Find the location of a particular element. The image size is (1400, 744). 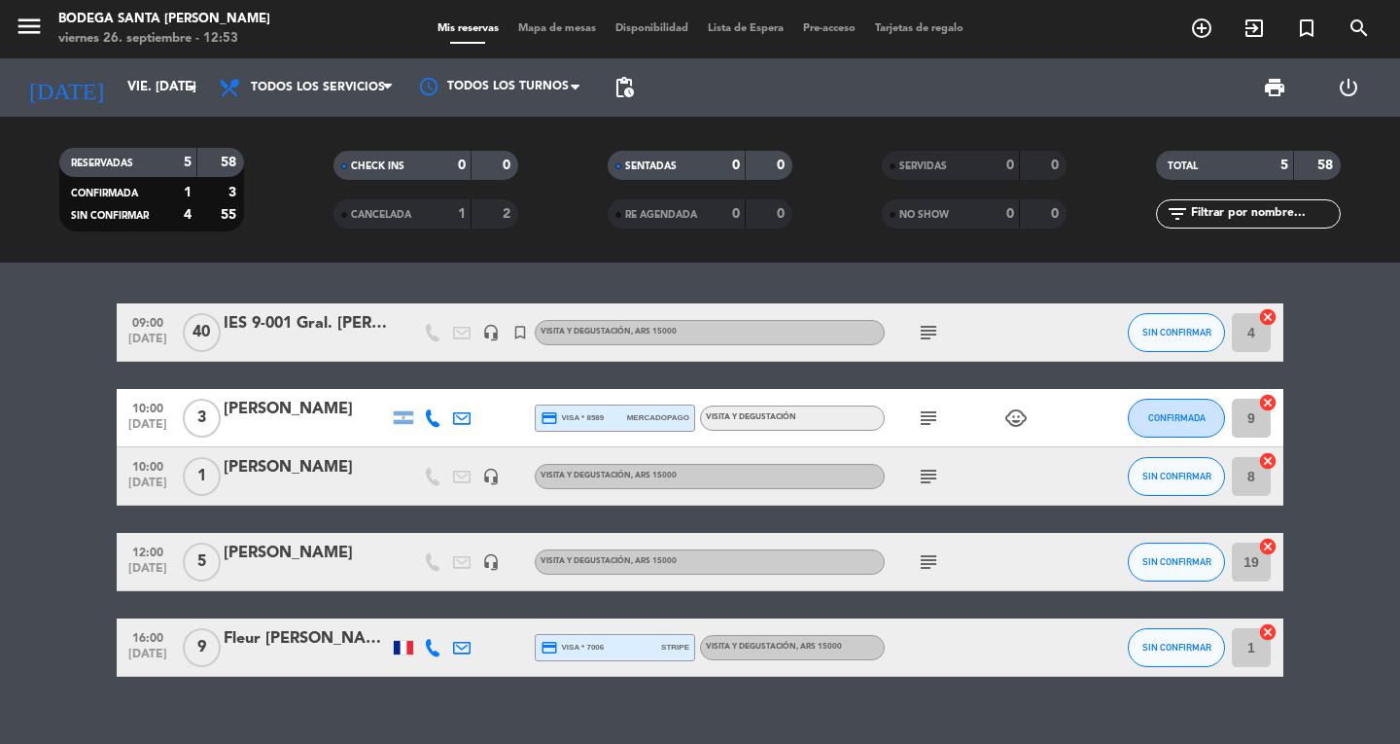

strong: 2 is located at coordinates (509, 214).